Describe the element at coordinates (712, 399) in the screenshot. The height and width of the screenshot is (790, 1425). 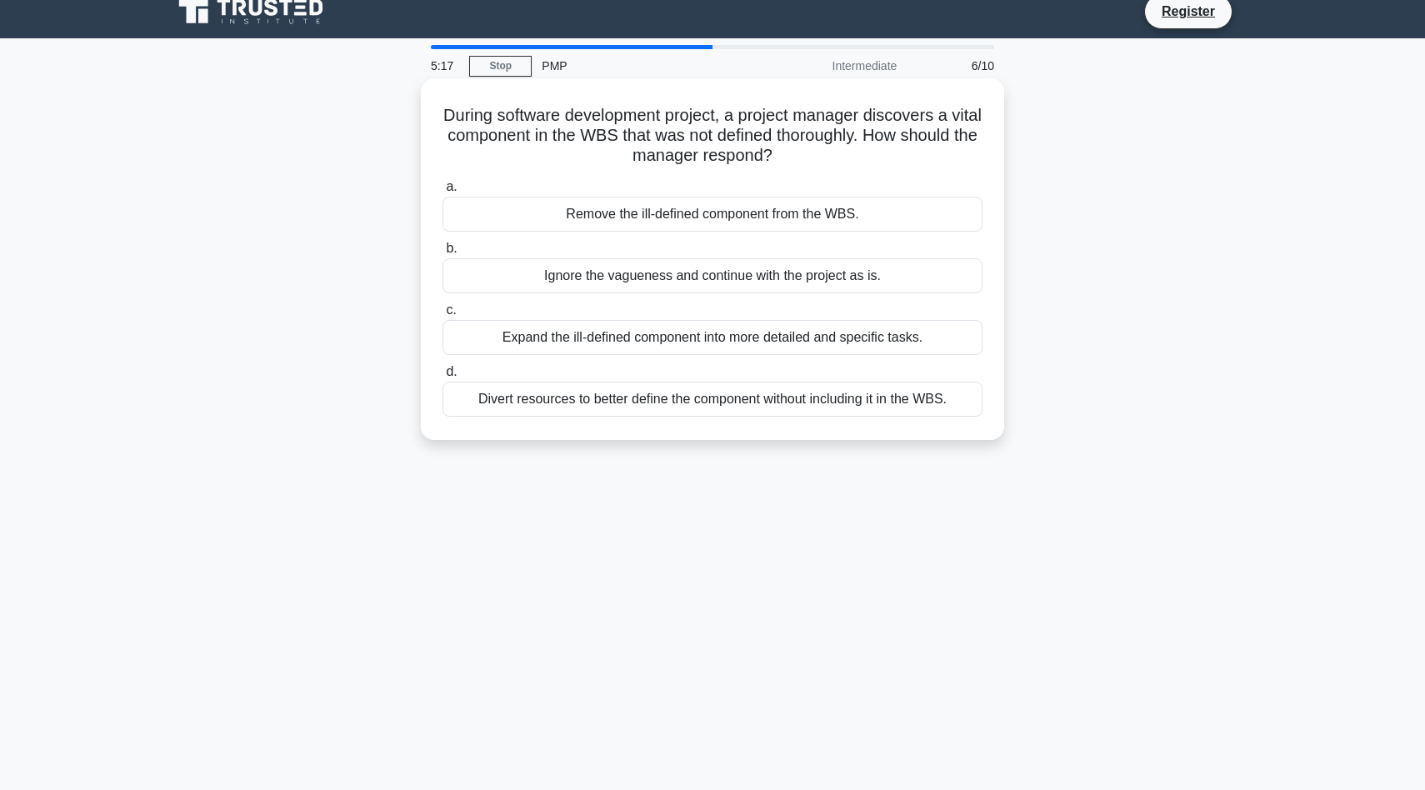
I see `div: Divert resources to better define the component without including it in the WBS.` at that location.